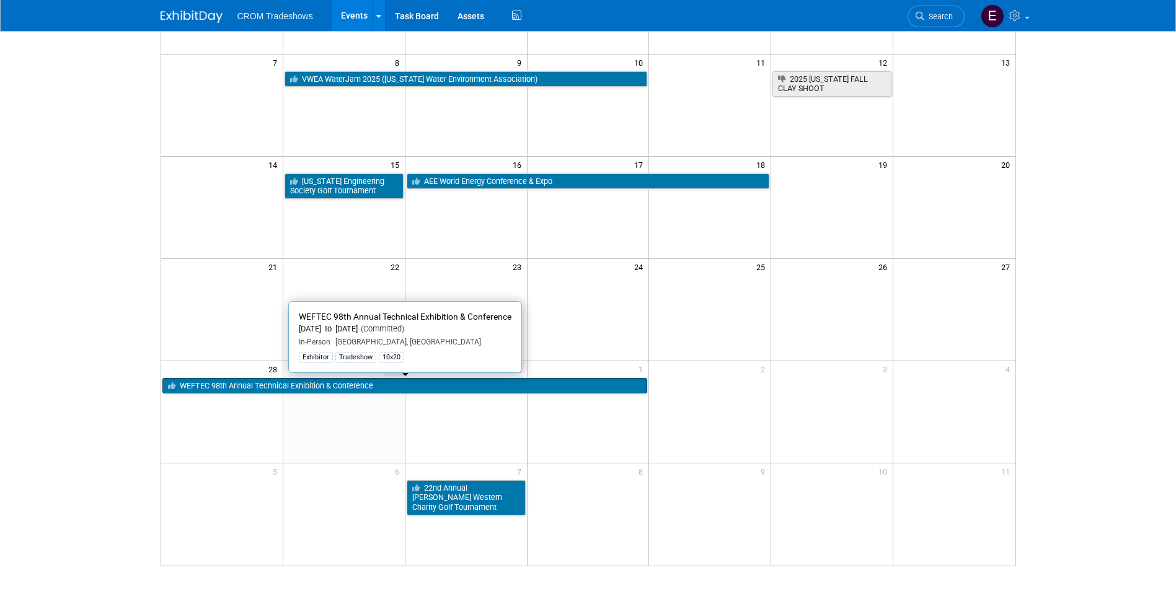 Image resolution: width=1176 pixels, height=591 pixels. Describe the element at coordinates (192, 17) in the screenshot. I see `img: ExhibitDay` at that location.